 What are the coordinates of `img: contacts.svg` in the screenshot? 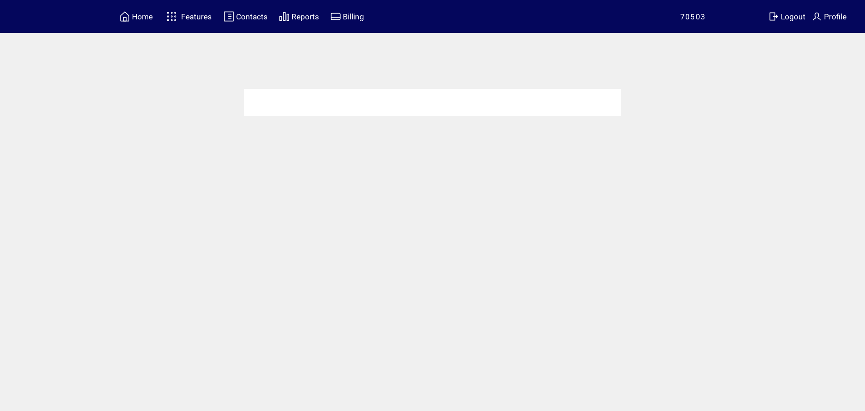 It's located at (229, 16).